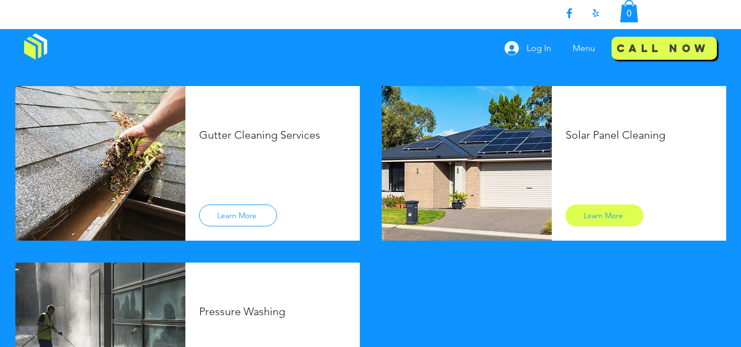  What do you see at coordinates (528, 48) in the screenshot?
I see `button: Log In` at bounding box center [528, 48].